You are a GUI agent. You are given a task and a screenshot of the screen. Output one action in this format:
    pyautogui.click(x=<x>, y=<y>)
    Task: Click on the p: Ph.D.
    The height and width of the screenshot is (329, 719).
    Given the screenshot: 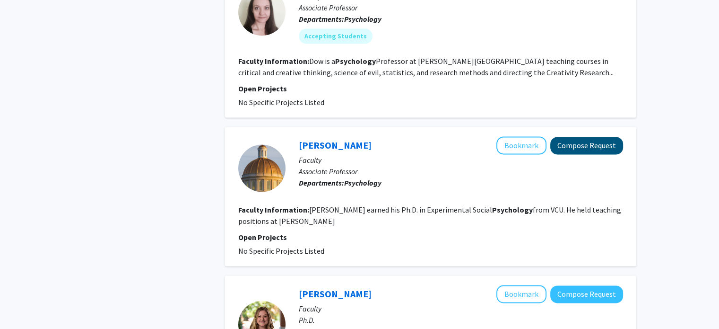 What is the action you would take?
    pyautogui.click(x=461, y=320)
    